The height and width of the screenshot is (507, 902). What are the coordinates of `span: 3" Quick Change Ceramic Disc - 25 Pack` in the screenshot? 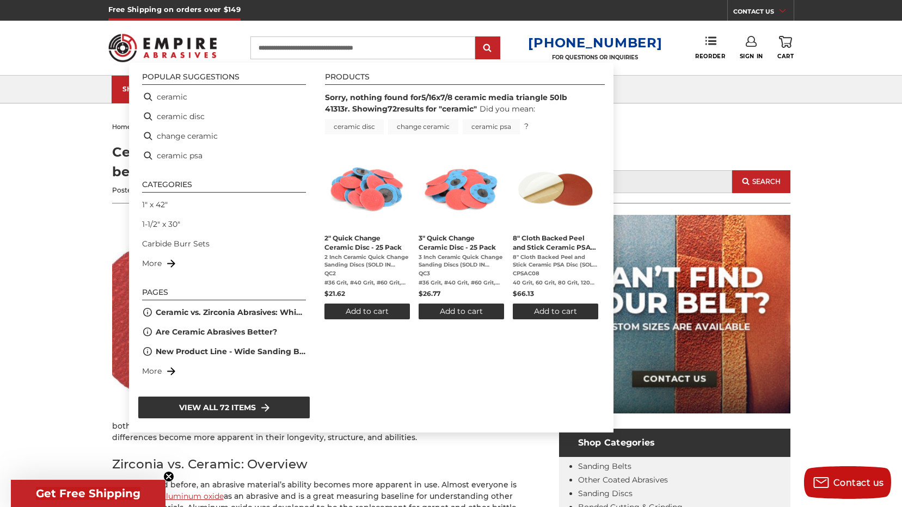 It's located at (461, 243).